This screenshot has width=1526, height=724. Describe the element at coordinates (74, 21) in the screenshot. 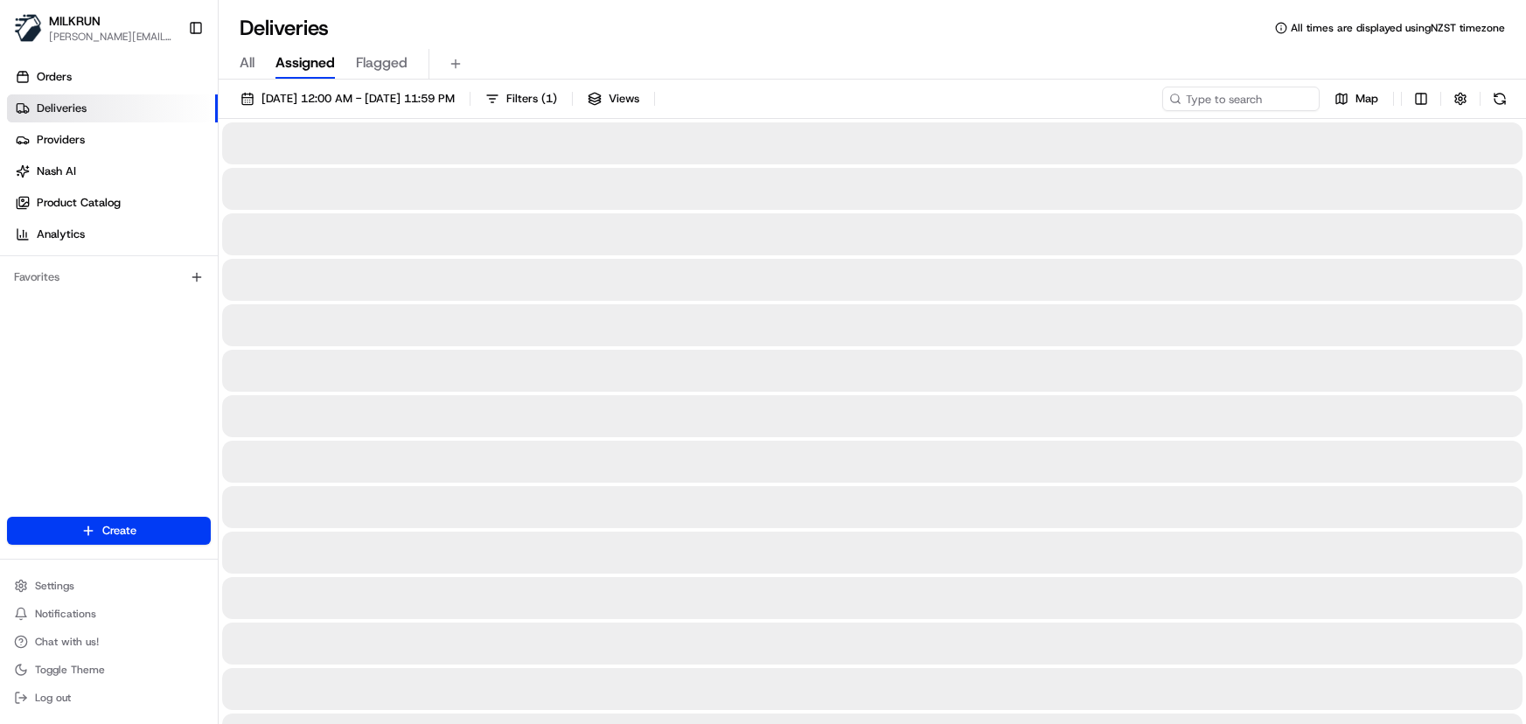

I see `button: MILKRUN` at that location.